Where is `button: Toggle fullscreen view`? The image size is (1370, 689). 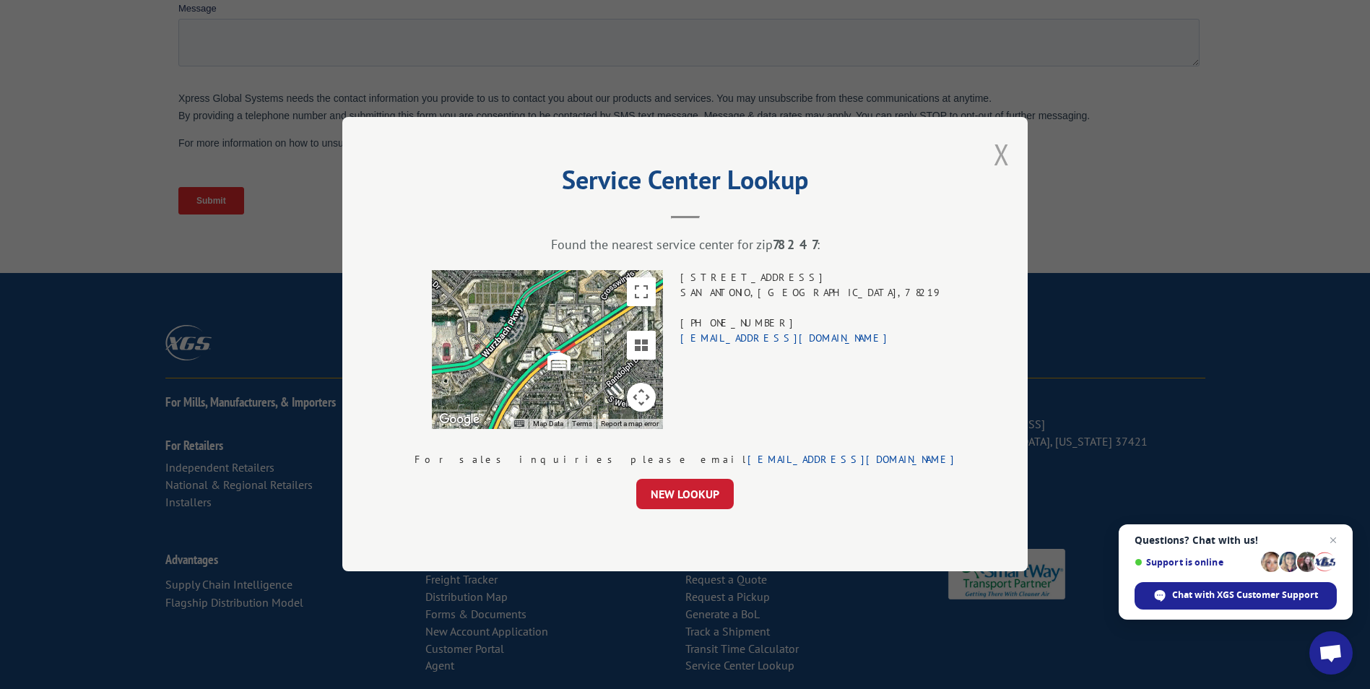 button: Toggle fullscreen view is located at coordinates (641, 292).